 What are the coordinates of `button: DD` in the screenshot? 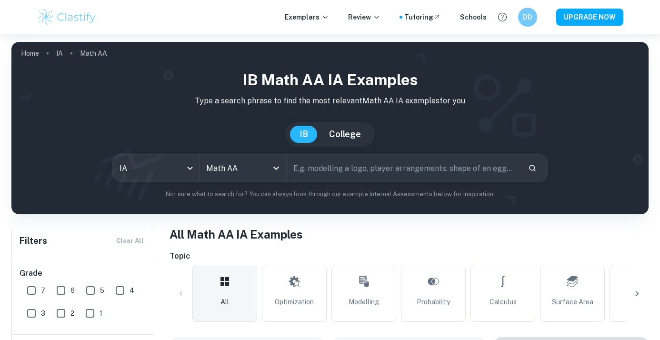 It's located at (528, 17).